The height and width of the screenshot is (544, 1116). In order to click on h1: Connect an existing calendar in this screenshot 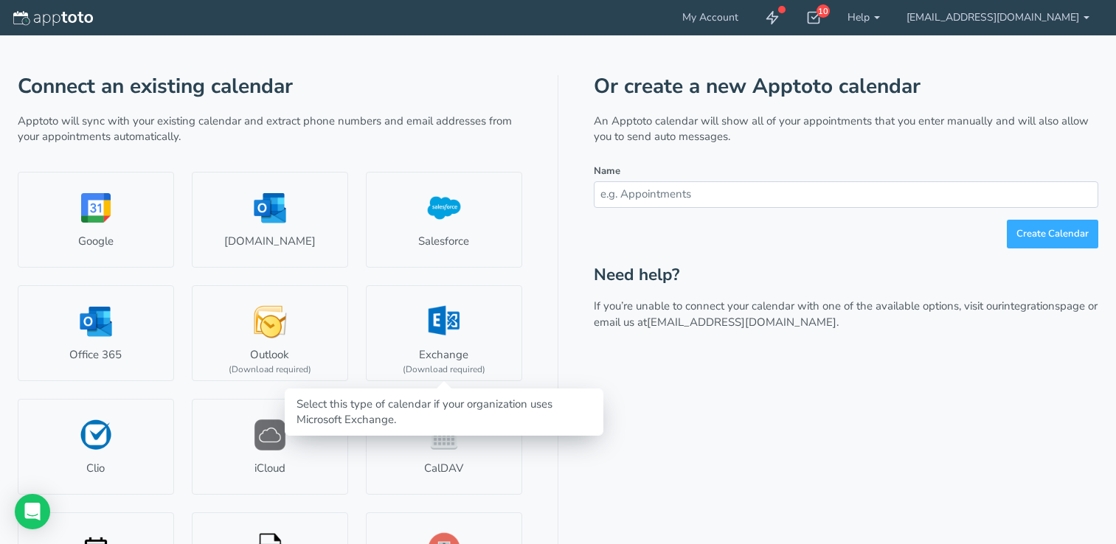, I will do `click(270, 86)`.